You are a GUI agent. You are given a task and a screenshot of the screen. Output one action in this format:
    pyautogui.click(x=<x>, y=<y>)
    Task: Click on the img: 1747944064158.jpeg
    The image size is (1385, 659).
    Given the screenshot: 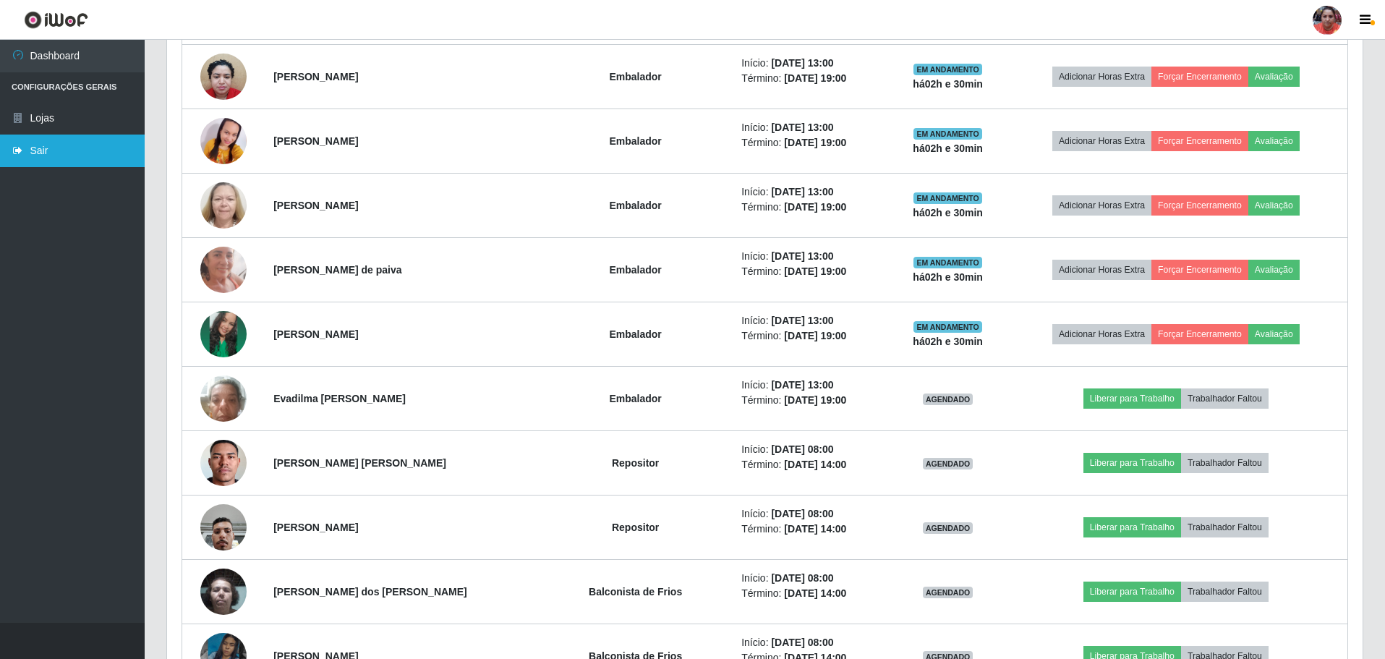 What is the action you would take?
    pyautogui.click(x=223, y=334)
    